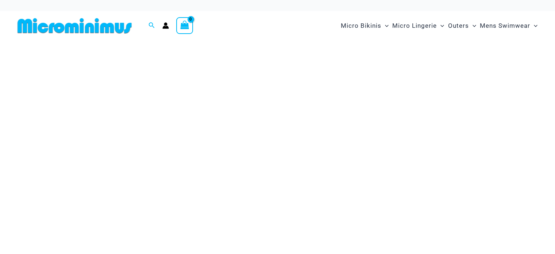 This screenshot has width=555, height=254. Describe the element at coordinates (509, 26) in the screenshot. I see `a: Mens SwimwearMenu ToggleMenu Toggle` at that location.